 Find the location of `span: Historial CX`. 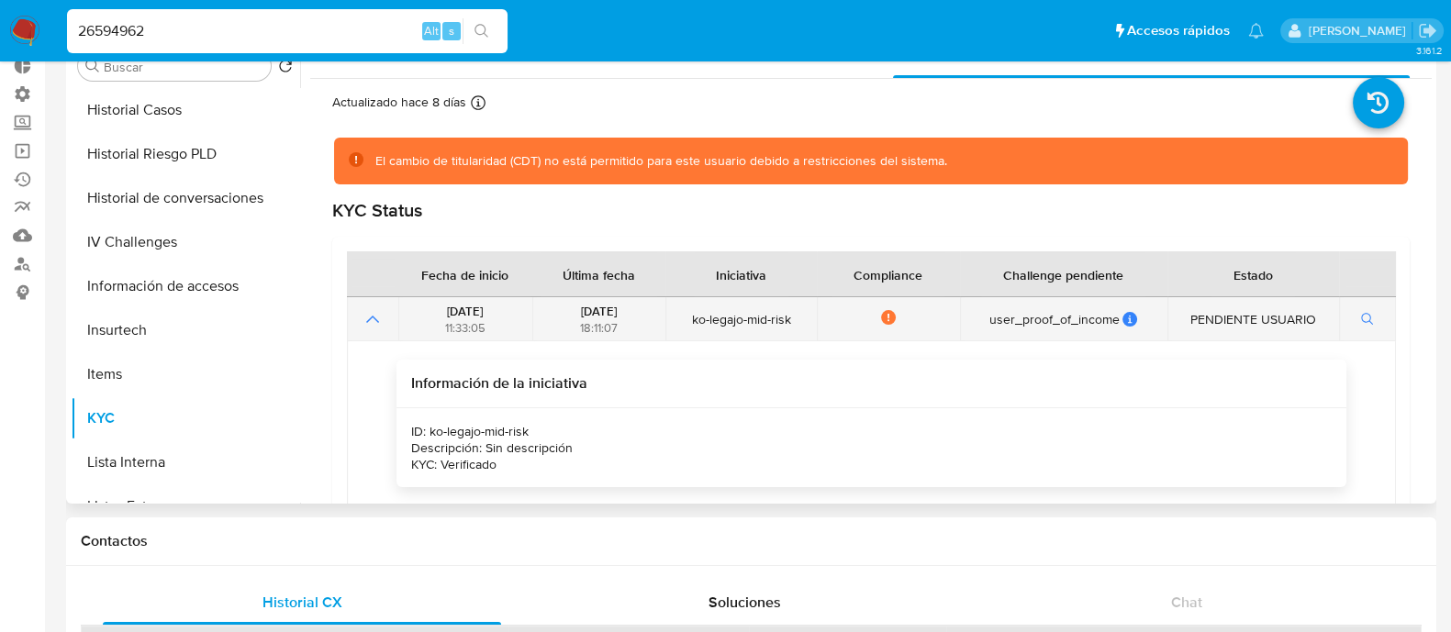

span: Historial CX is located at coordinates (302, 602).